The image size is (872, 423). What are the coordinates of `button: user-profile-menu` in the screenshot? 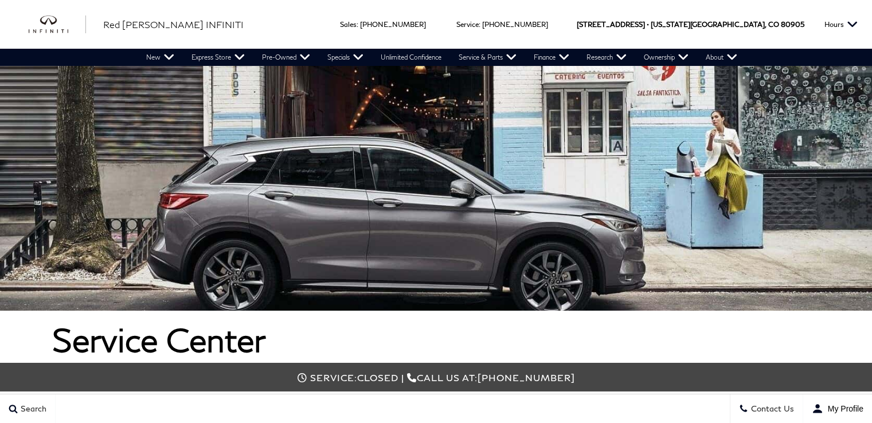 It's located at (838, 409).